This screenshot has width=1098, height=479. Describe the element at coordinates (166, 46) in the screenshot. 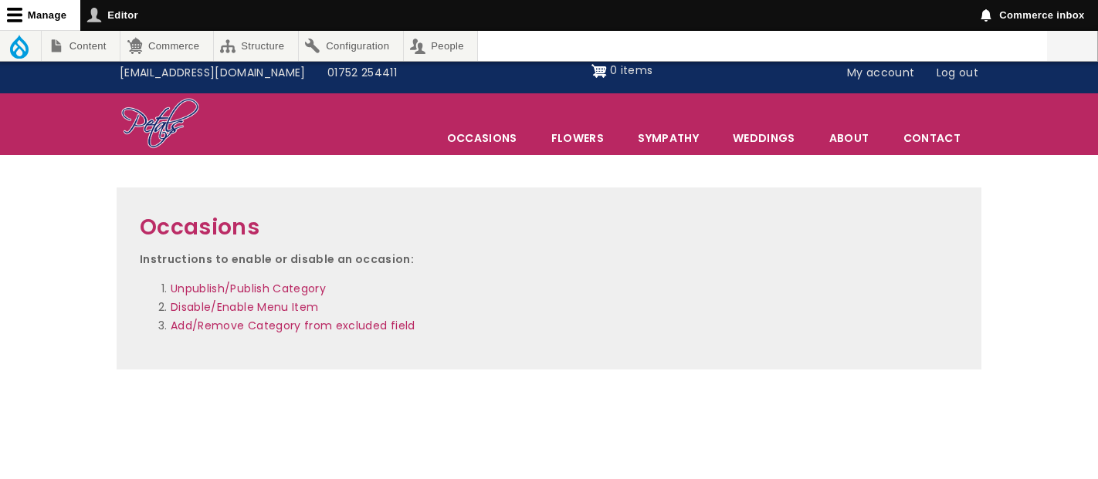

I see `a: Commerce` at that location.